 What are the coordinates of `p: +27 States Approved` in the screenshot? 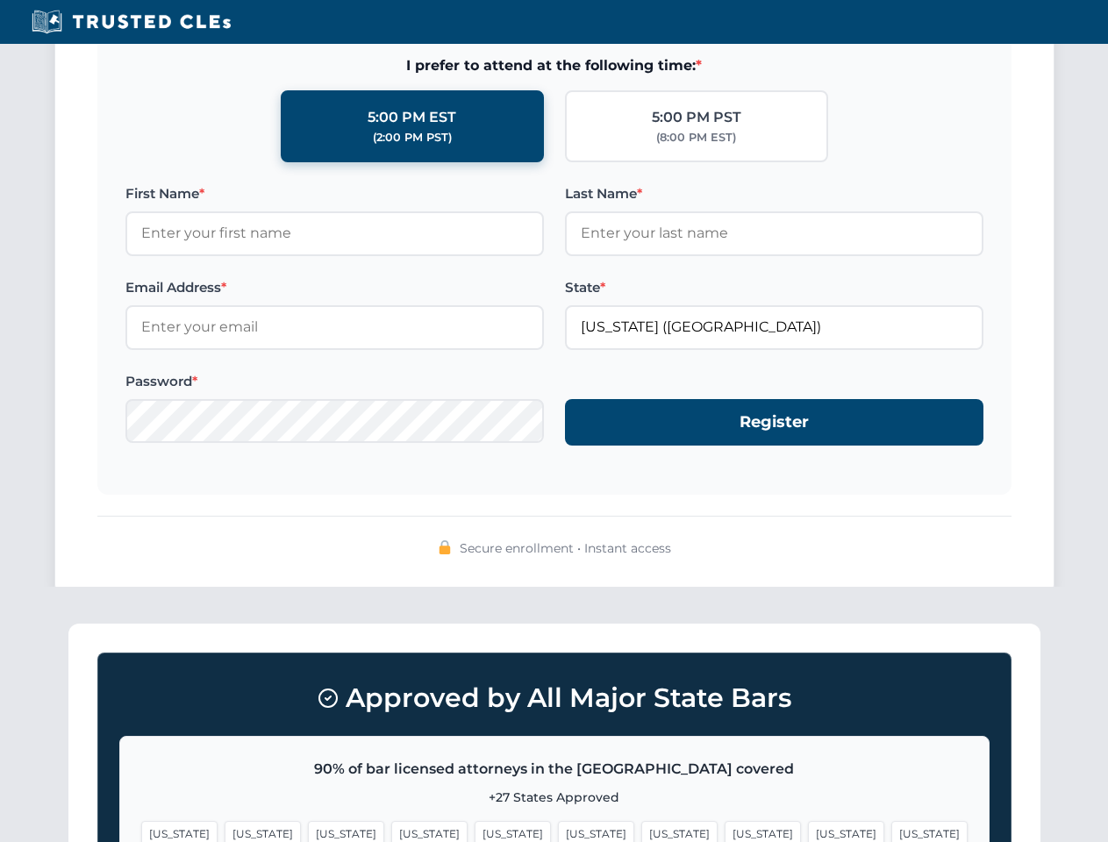 It's located at (555, 798).